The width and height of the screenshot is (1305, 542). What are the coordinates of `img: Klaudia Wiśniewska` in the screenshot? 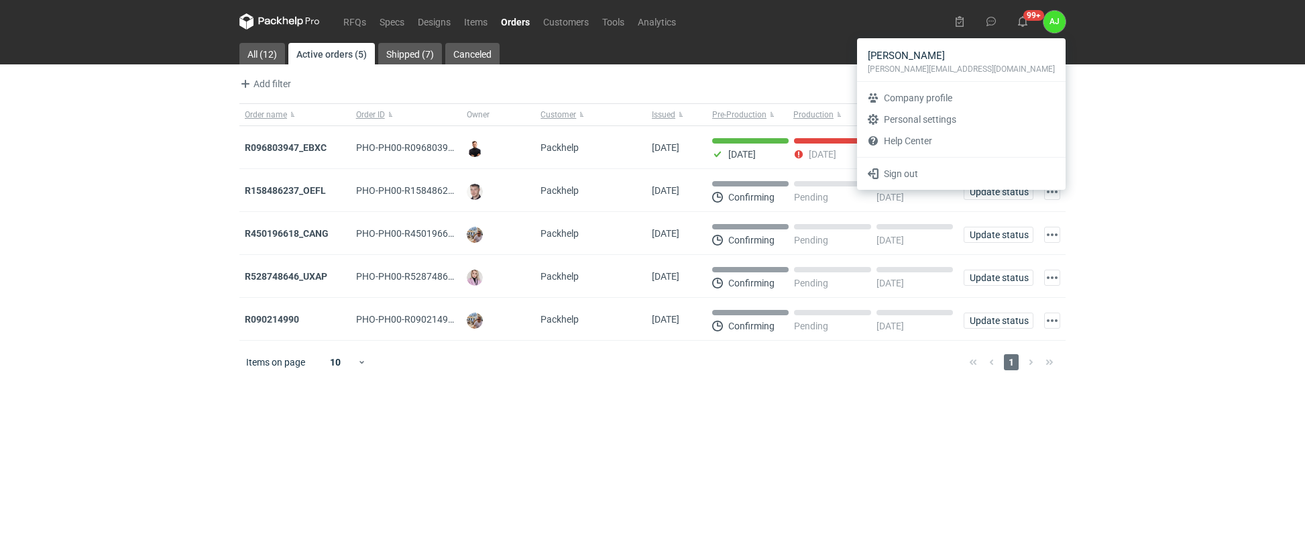 It's located at (475, 278).